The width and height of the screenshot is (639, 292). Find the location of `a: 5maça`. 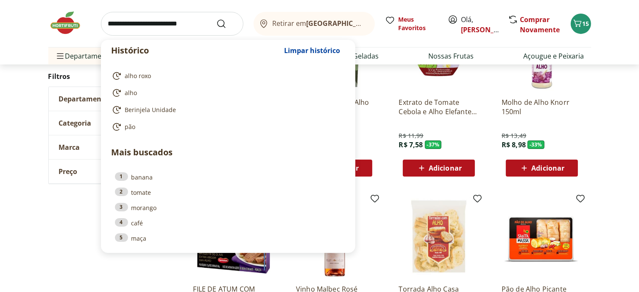

a: 5maça is located at coordinates (228, 238).